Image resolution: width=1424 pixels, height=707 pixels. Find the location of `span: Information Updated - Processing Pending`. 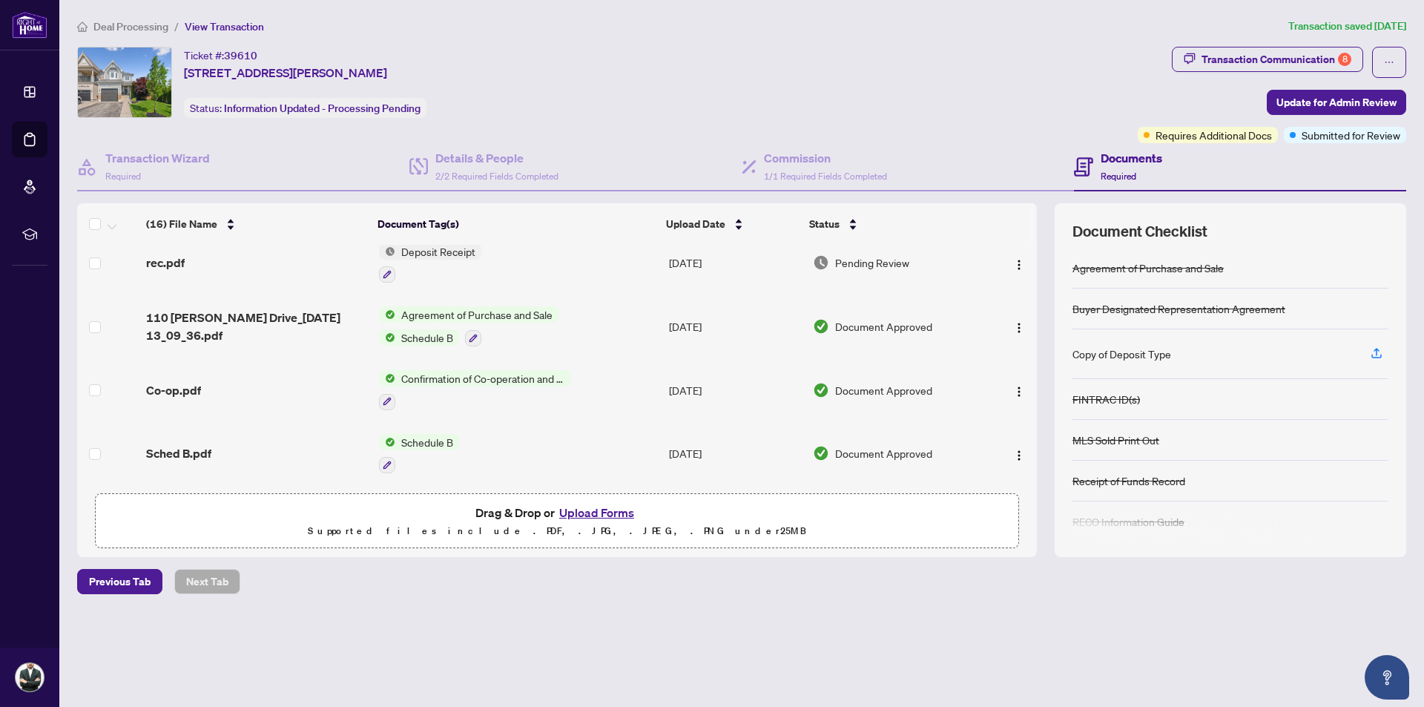

span: Information Updated - Processing Pending is located at coordinates (322, 108).